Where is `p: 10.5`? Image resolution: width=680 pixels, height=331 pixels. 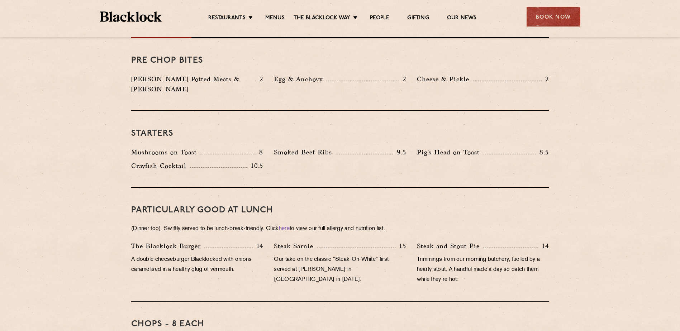
p: 10.5 is located at coordinates (255, 166).